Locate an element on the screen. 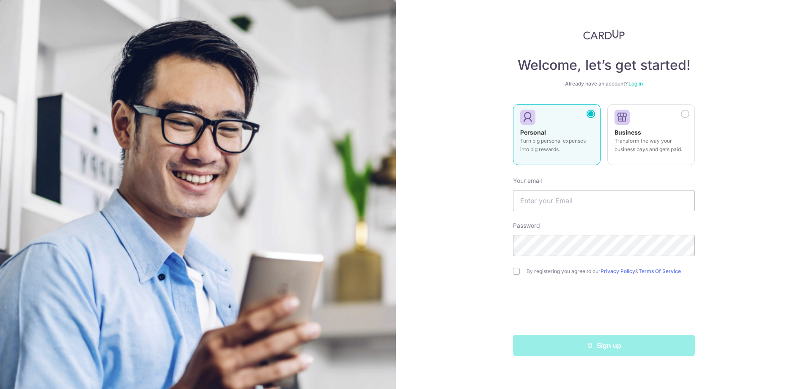 The width and height of the screenshot is (812, 389). strong: Business is located at coordinates (628, 132).